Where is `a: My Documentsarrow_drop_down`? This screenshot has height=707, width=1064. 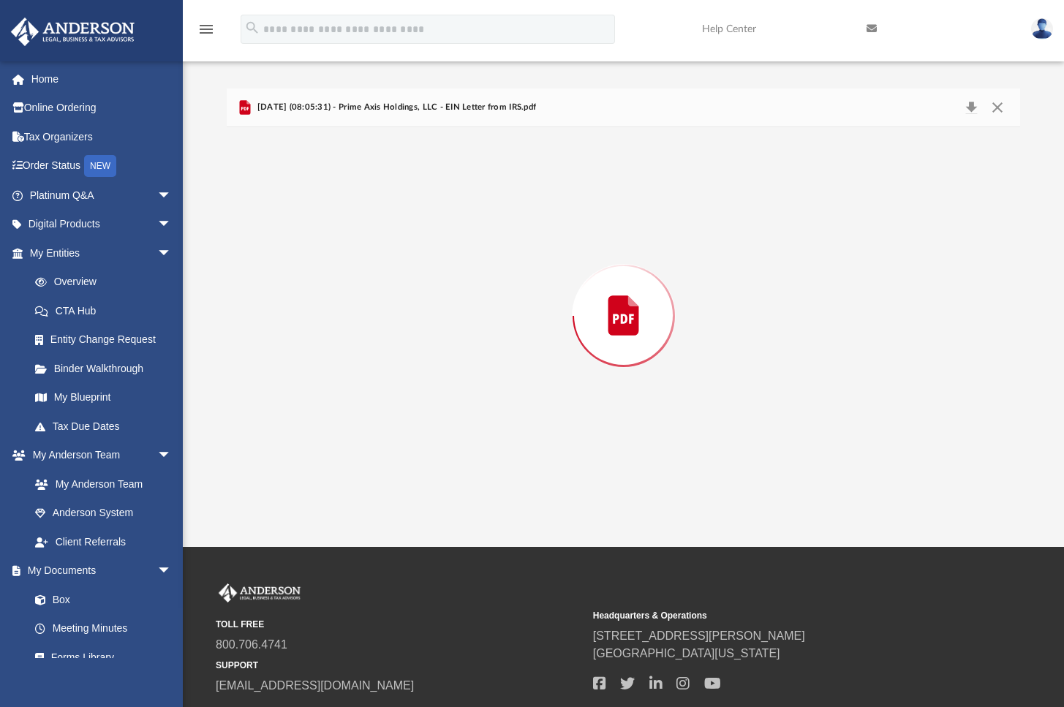 a: My Documentsarrow_drop_down is located at coordinates (98, 571).